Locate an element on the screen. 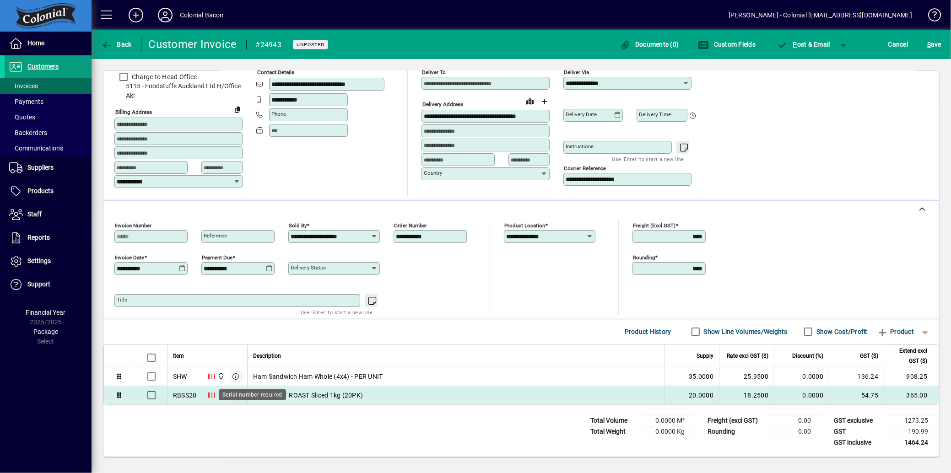 This screenshot has width=951, height=473. button: Documents (0) is located at coordinates (649, 44).